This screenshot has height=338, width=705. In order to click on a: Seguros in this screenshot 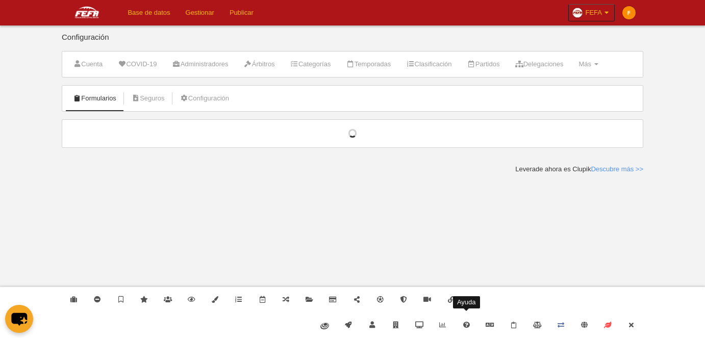, I will do `click(148, 98)`.